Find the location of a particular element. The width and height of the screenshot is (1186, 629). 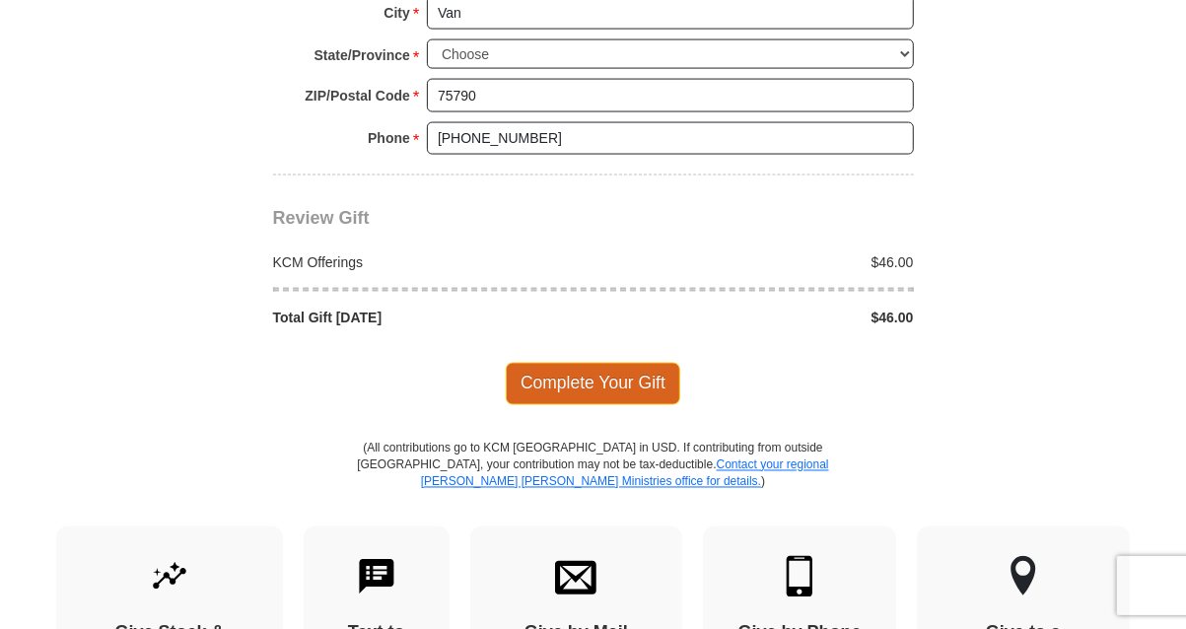

img: give-by-stock.svg is located at coordinates (170, 577).